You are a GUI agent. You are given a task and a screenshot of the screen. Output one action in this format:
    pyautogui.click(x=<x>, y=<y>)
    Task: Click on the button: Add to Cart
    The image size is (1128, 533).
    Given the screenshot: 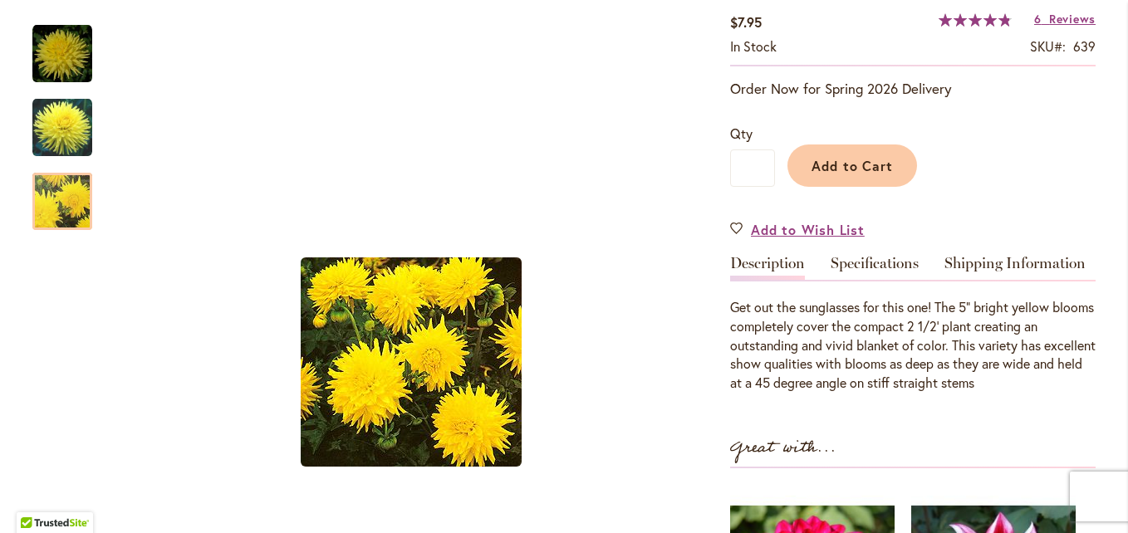 What is the action you would take?
    pyautogui.click(x=852, y=165)
    